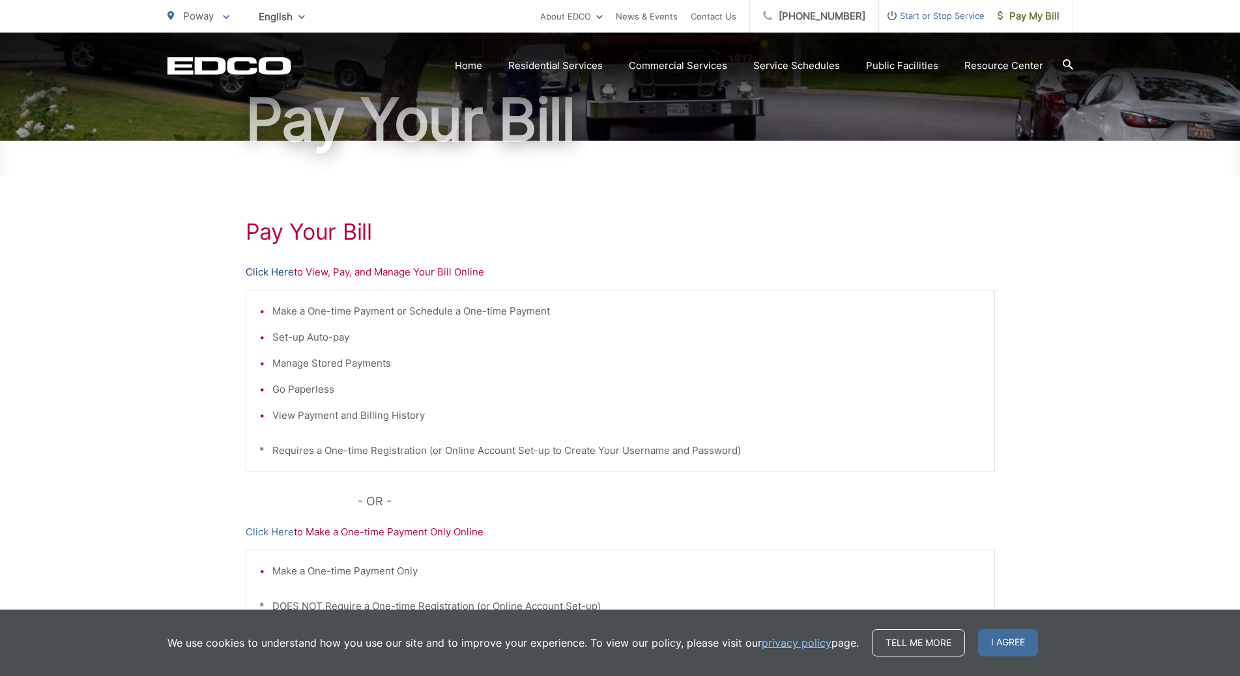  Describe the element at coordinates (627, 338) in the screenshot. I see `li: Set-up Auto-pay` at that location.